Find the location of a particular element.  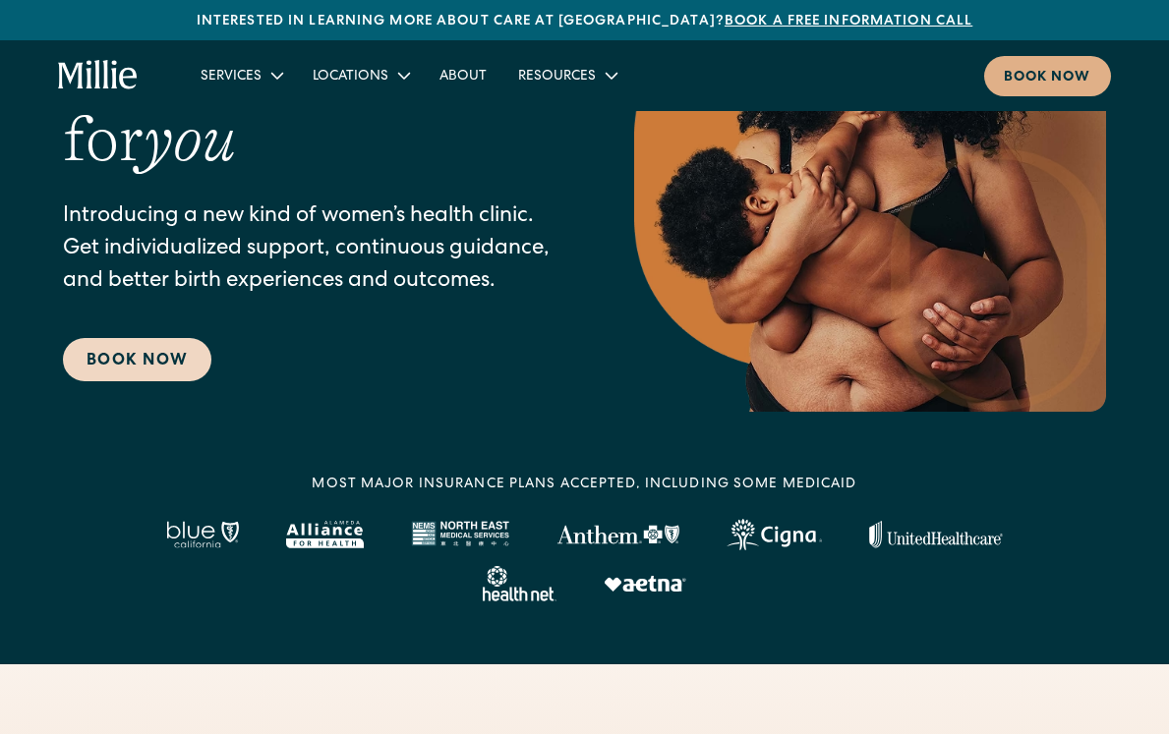

img: Alameda Alliance logo is located at coordinates (324, 535).